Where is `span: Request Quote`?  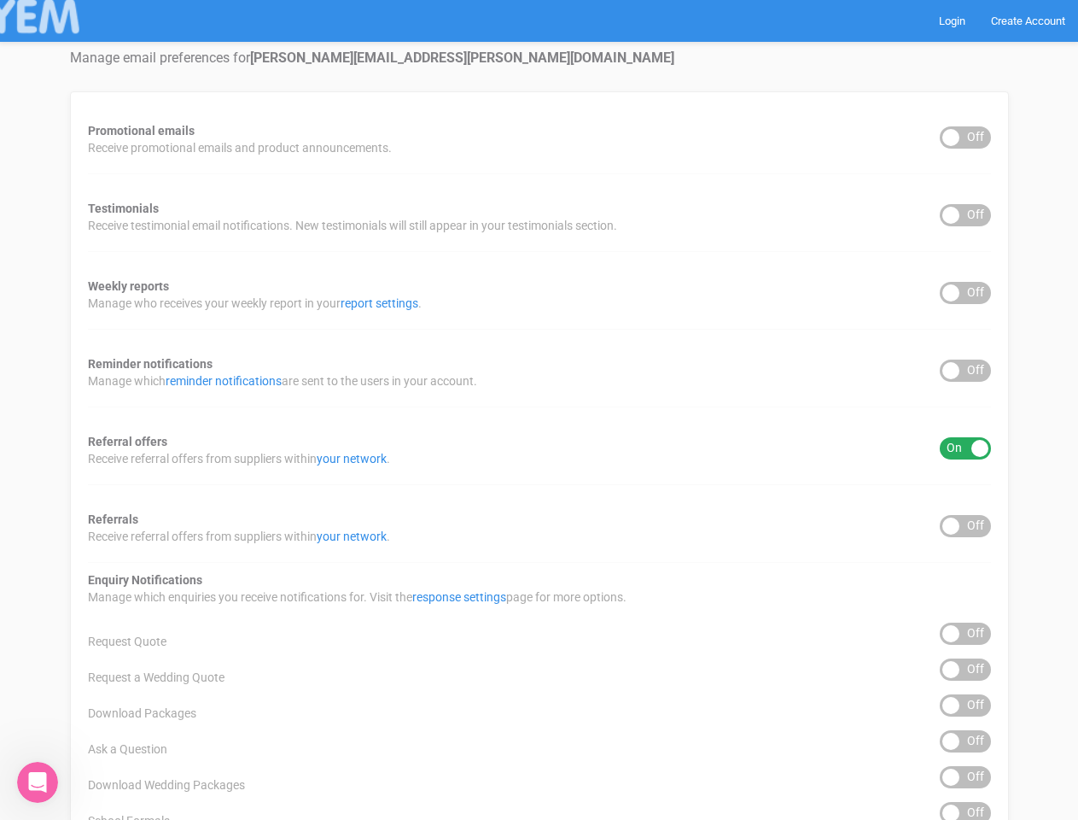
span: Request Quote is located at coordinates (127, 641).